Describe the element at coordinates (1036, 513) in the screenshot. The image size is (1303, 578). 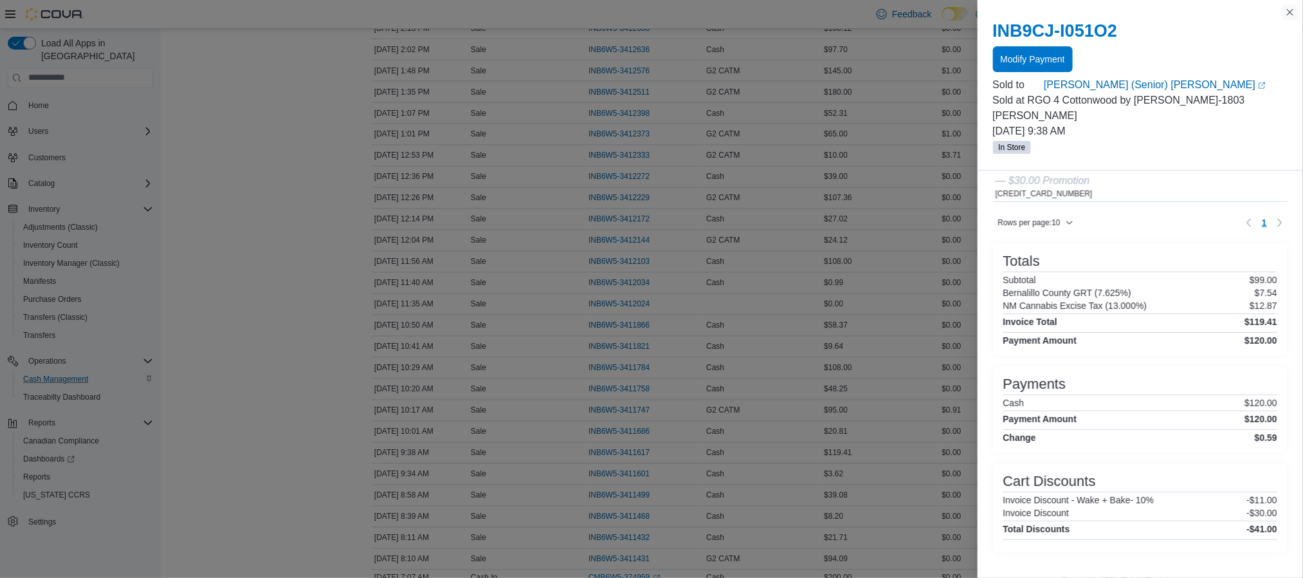
I see `h6: Invoice Discount` at that location.